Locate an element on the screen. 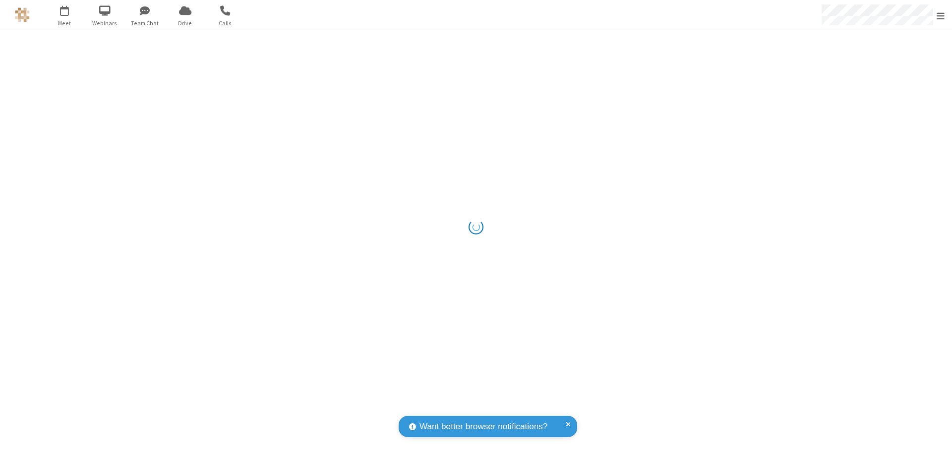 This screenshot has height=454, width=952. span: Webinars is located at coordinates (105, 23).